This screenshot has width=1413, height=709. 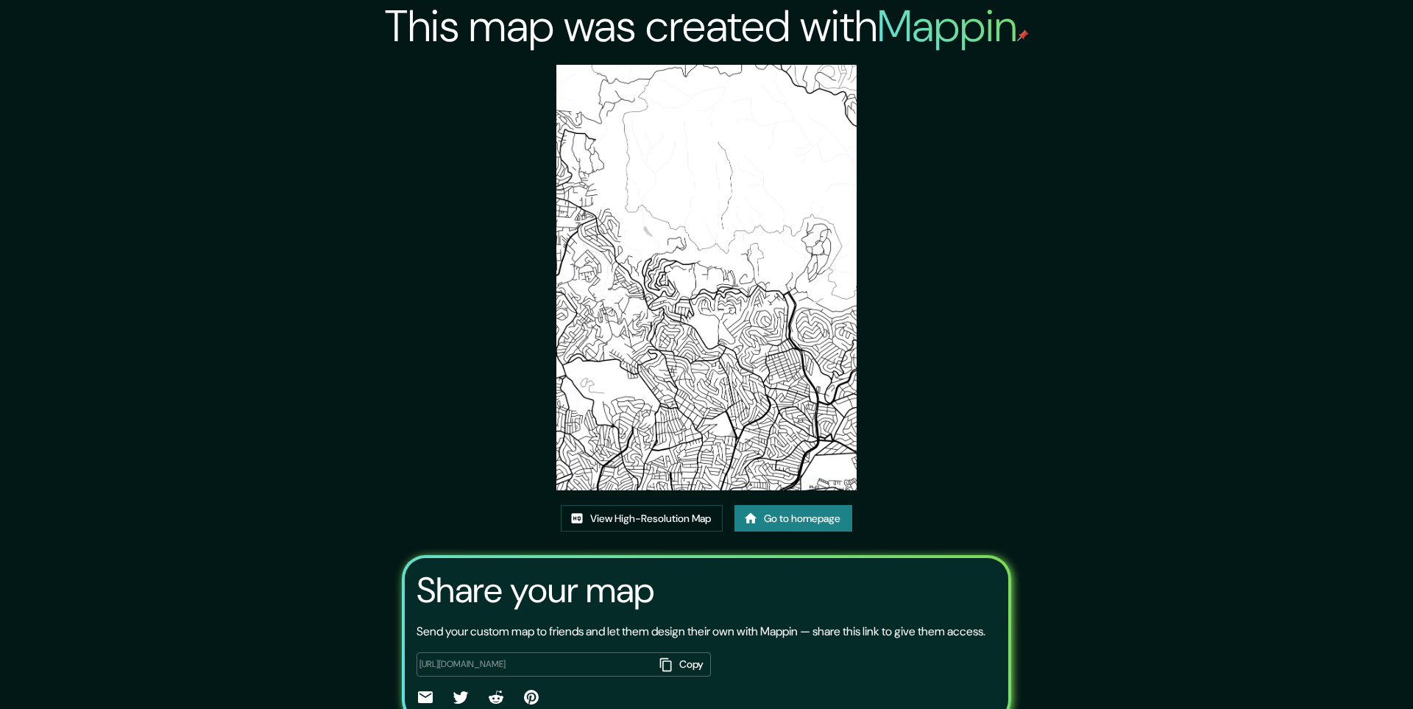 What do you see at coordinates (682, 664) in the screenshot?
I see `button: Copy` at bounding box center [682, 664].